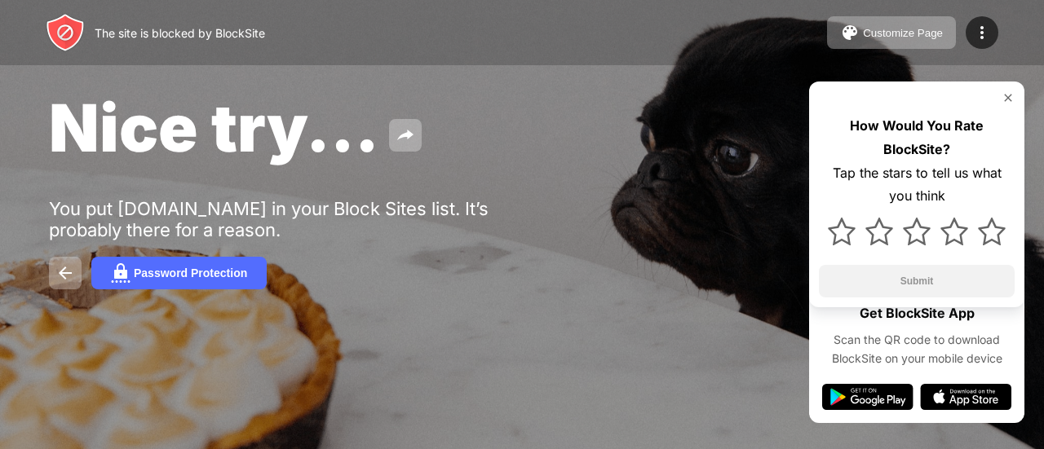 This screenshot has width=1044, height=449. What do you see at coordinates (405, 135) in the screenshot?
I see `img: share.svg` at bounding box center [405, 135].